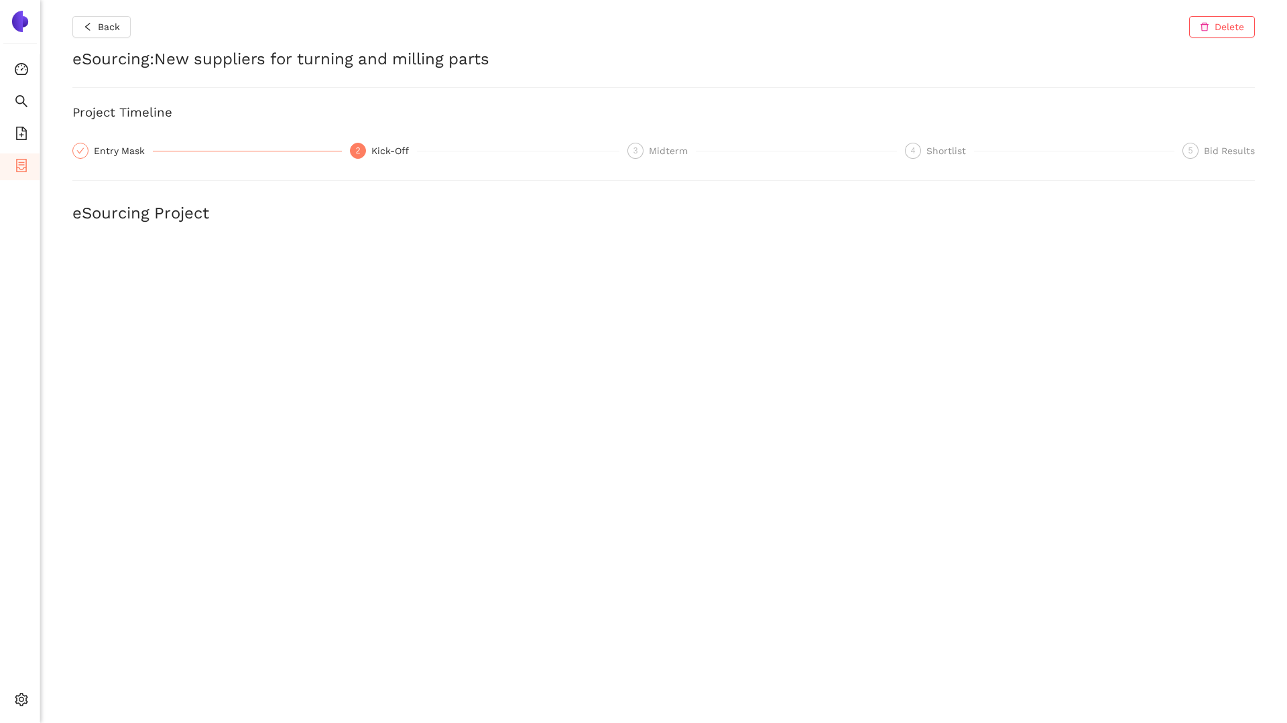 Image resolution: width=1287 pixels, height=723 pixels. Describe the element at coordinates (109, 27) in the screenshot. I see `span: Back` at that location.